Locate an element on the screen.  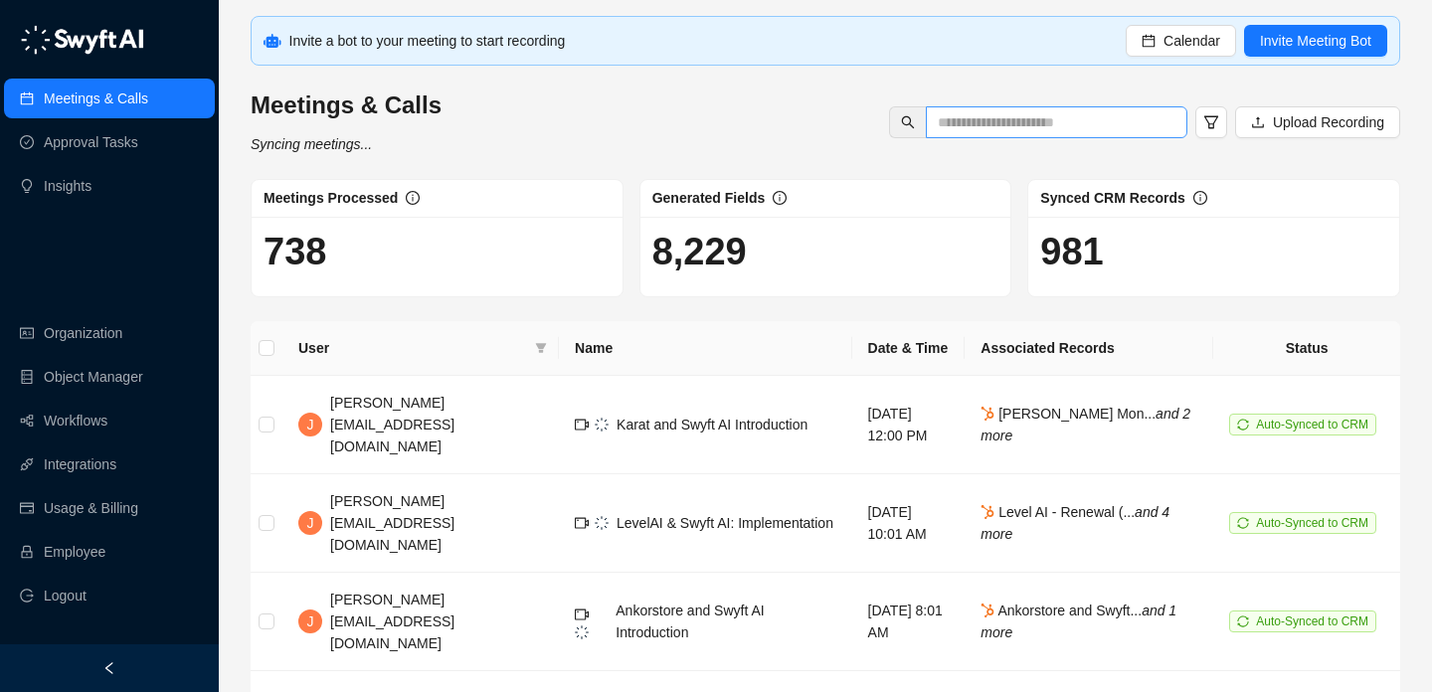
a: Organization is located at coordinates (83, 333).